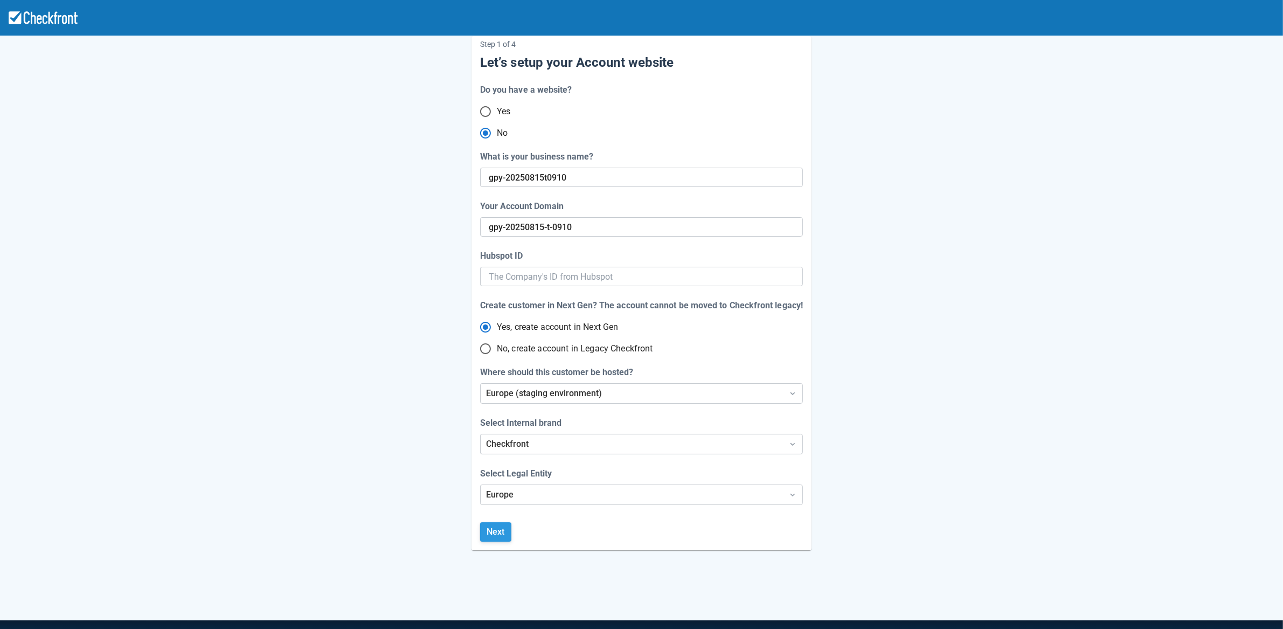  I want to click on span: Yes, create account in Next Gen, so click(558, 327).